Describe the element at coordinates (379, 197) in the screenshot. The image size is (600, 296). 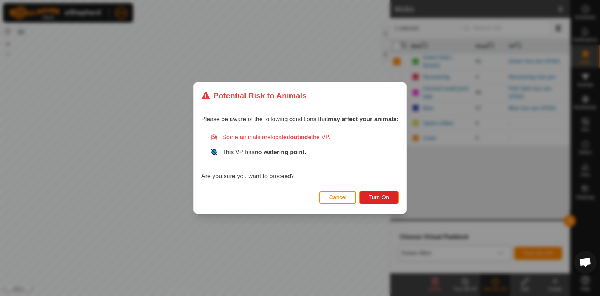
I see `button: Turn On` at that location.